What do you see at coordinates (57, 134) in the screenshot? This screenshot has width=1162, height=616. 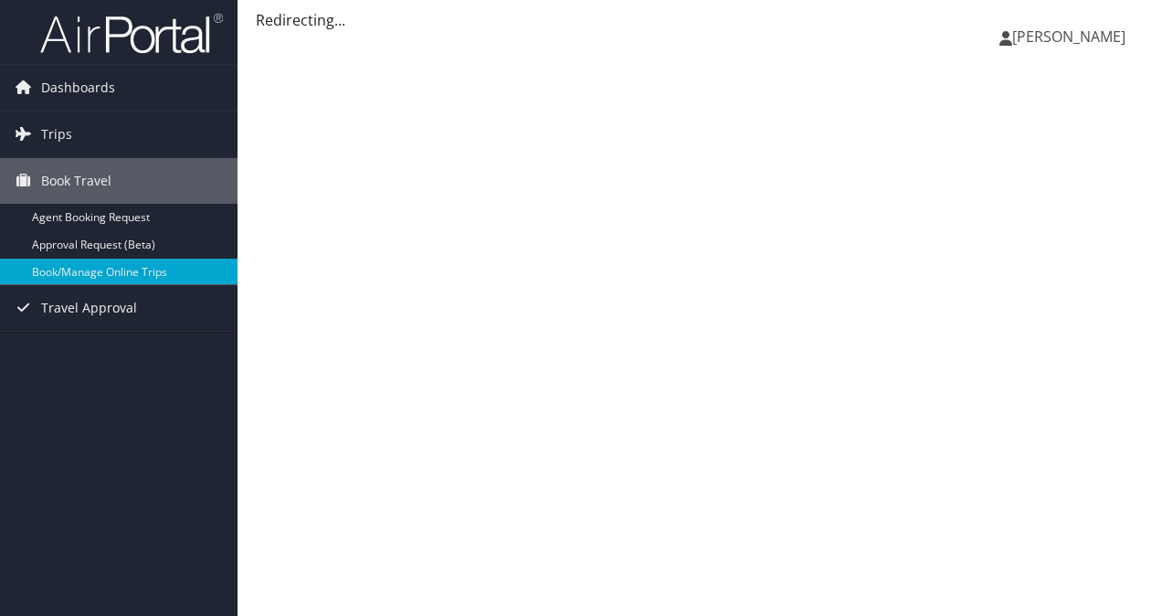 I see `span: Trips` at bounding box center [57, 134].